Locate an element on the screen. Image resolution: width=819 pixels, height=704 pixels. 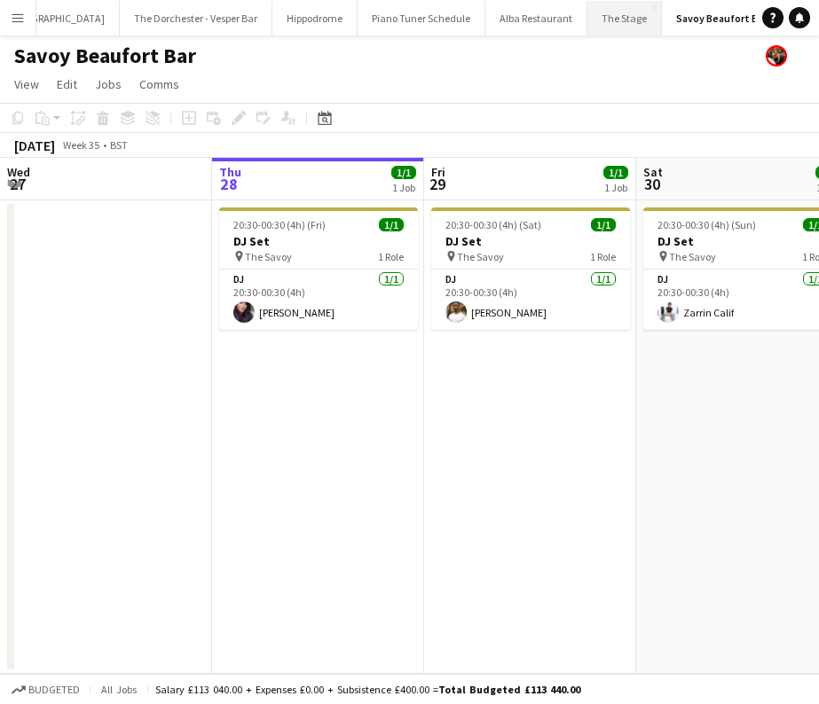
span: Budgeted is located at coordinates (54, 690).